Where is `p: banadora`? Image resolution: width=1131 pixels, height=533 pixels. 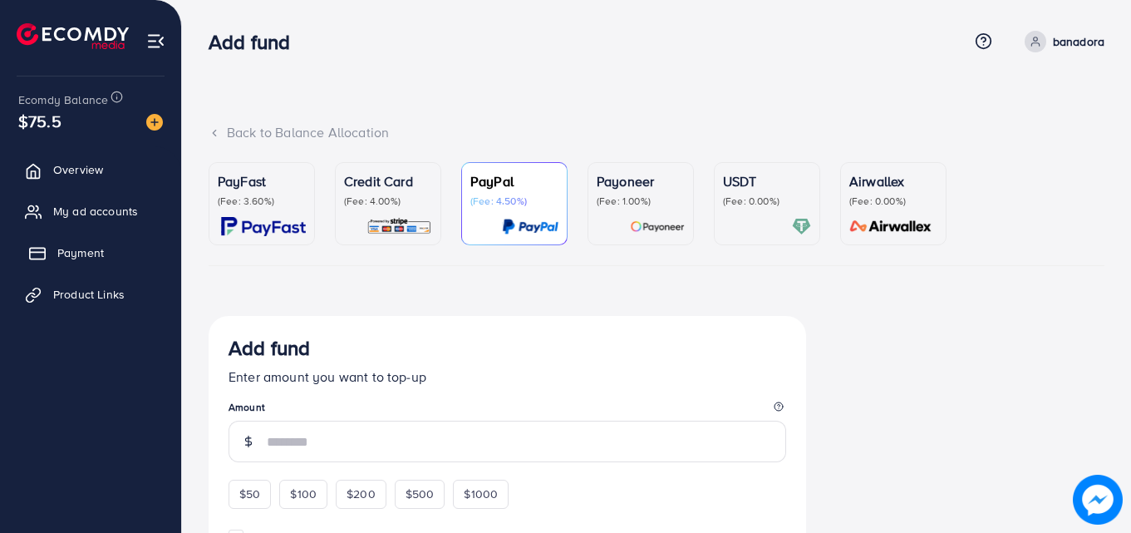
p: banadora is located at coordinates (1079, 42).